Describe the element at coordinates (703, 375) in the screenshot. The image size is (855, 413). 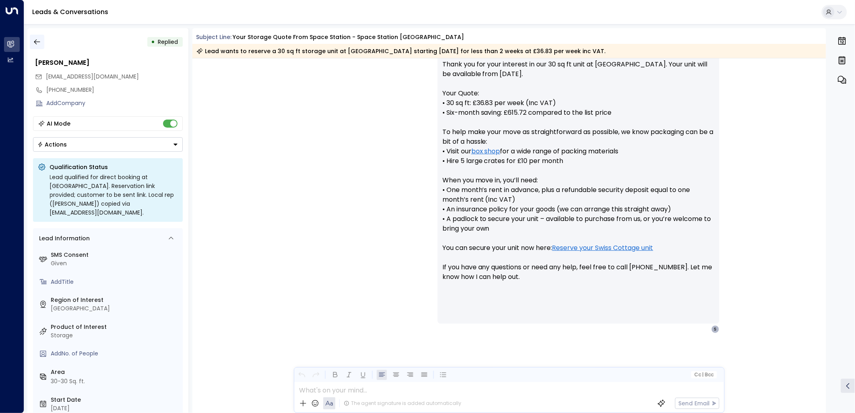
I see `span: Cc Bcc` at that location.